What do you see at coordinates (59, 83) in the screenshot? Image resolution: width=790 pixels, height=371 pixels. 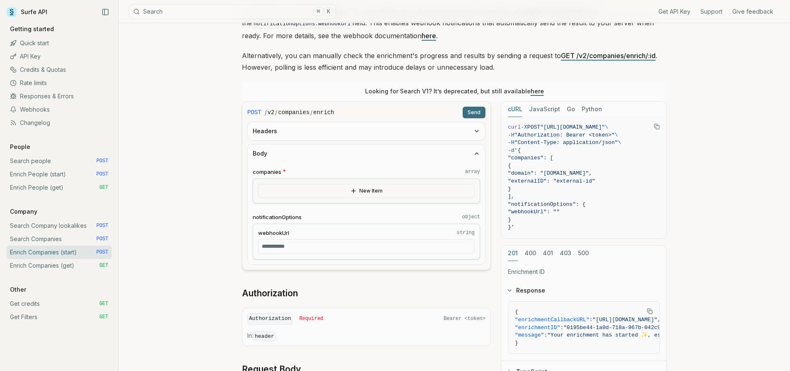 I see `a: Rate limits` at bounding box center [59, 83].